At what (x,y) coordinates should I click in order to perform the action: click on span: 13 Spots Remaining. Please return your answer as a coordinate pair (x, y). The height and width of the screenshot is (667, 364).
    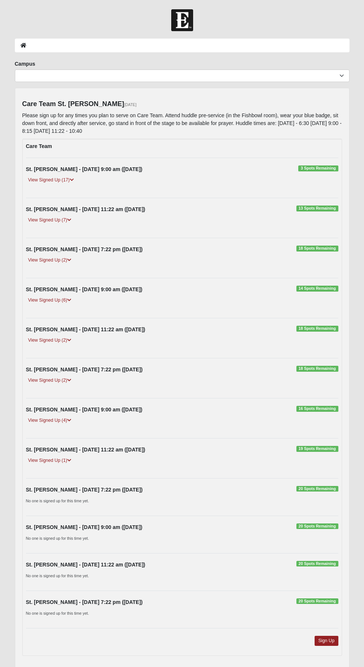
    Looking at the image, I should click on (317, 209).